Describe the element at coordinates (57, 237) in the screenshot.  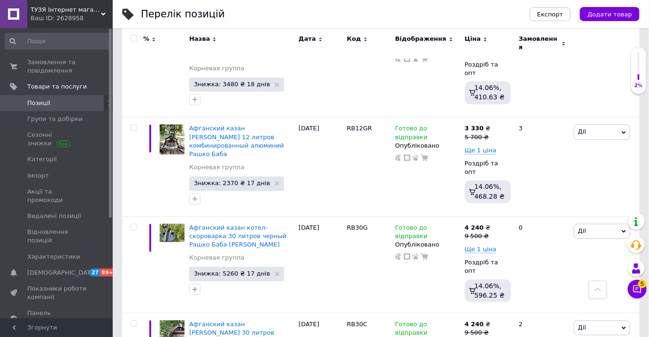
I see `span: Відновлення позицій` at that location.